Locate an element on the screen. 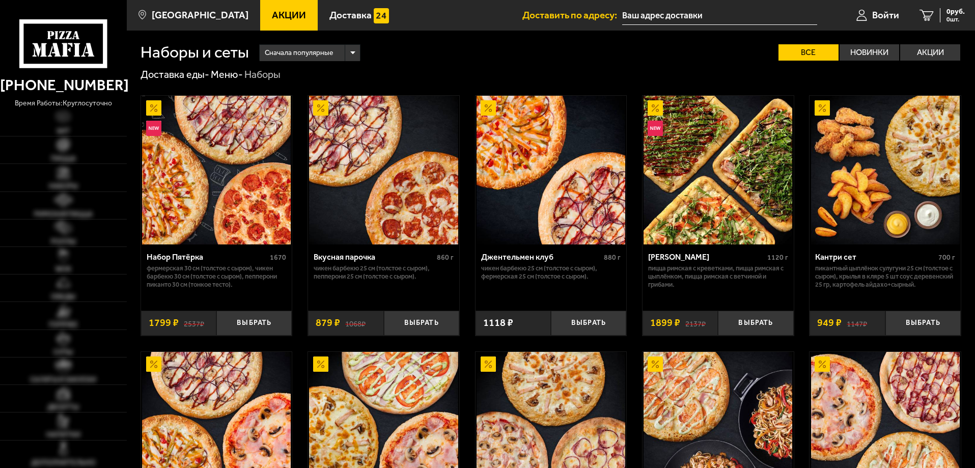 Image resolution: width=975 pixels, height=468 pixels. a: АкционныйДжентельмен клуб is located at coordinates (551, 170).